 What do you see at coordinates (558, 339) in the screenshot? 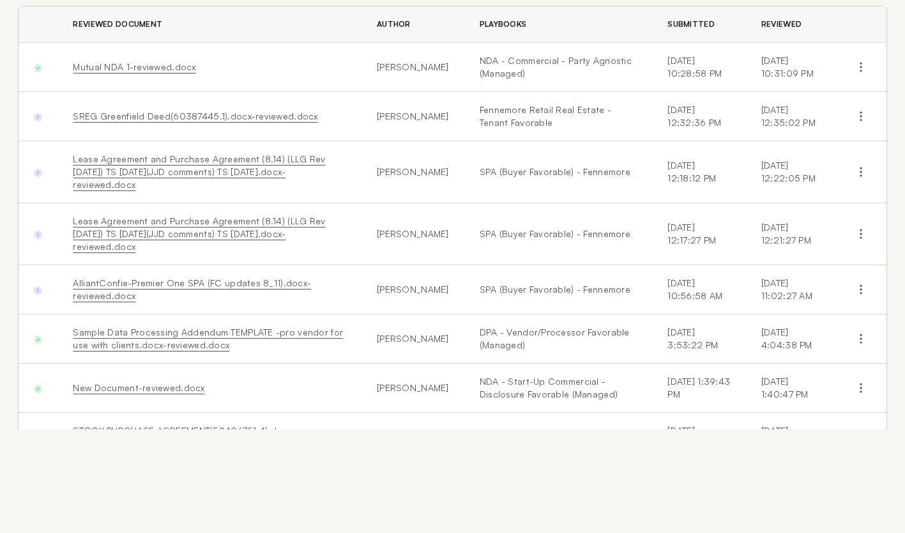
I see `a: DPA - Vendor/Processor Favorable (Managed)` at bounding box center [558, 339].